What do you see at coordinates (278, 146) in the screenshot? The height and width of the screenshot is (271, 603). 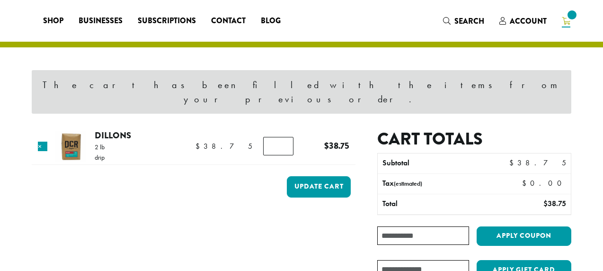 I see `input: Product quantity` at bounding box center [278, 146].